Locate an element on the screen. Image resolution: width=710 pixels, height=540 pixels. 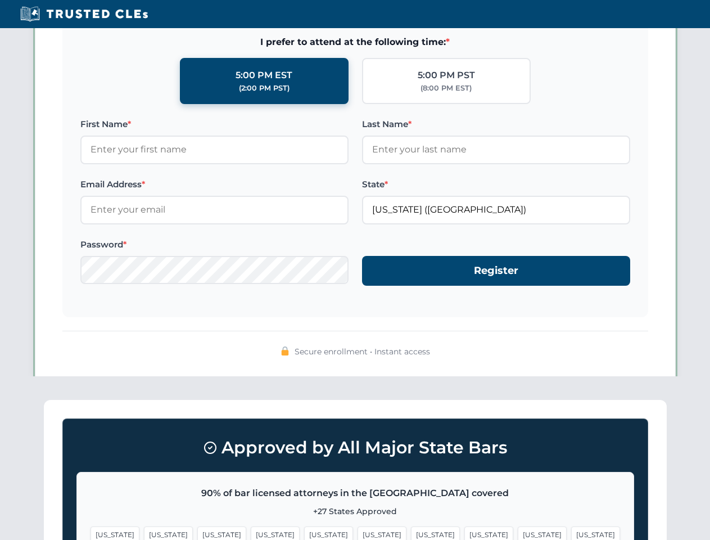
input: Enter your email is located at coordinates (214, 210).